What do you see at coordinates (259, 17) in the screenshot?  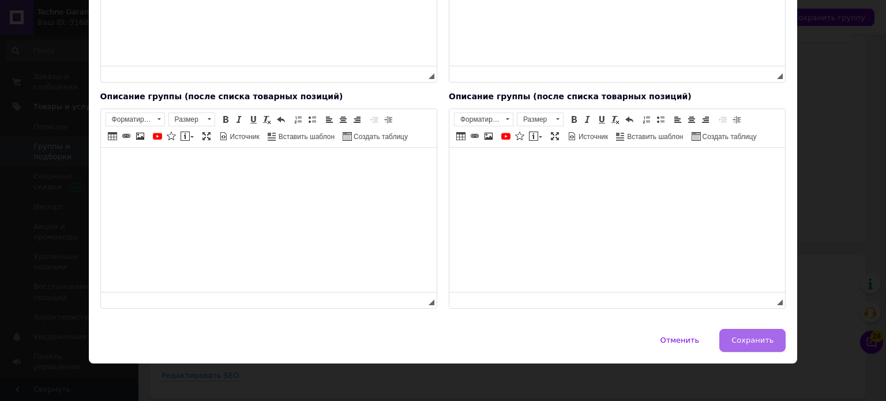 I see `body: Визуальный текстовый редактор, 8024881F-B928-4098-98F6-441B16E2D488` at bounding box center [259, 17].